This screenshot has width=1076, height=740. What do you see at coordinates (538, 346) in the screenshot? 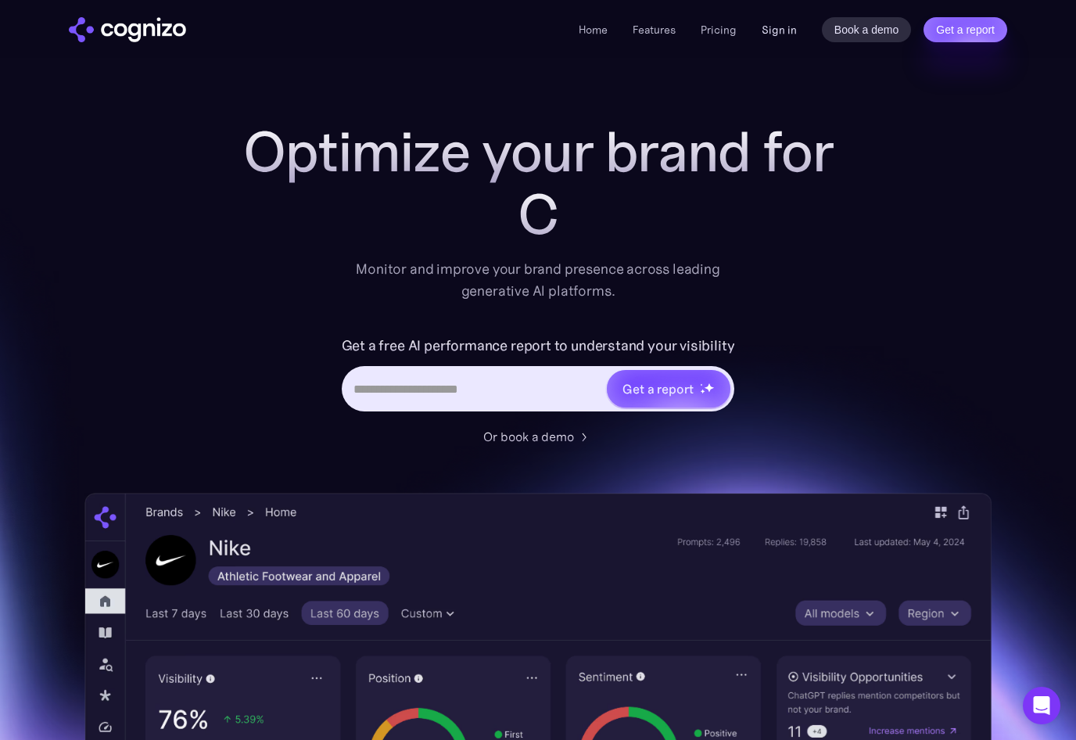
I see `label: Get a free AI performance report to understand your visibility` at bounding box center [538, 346].